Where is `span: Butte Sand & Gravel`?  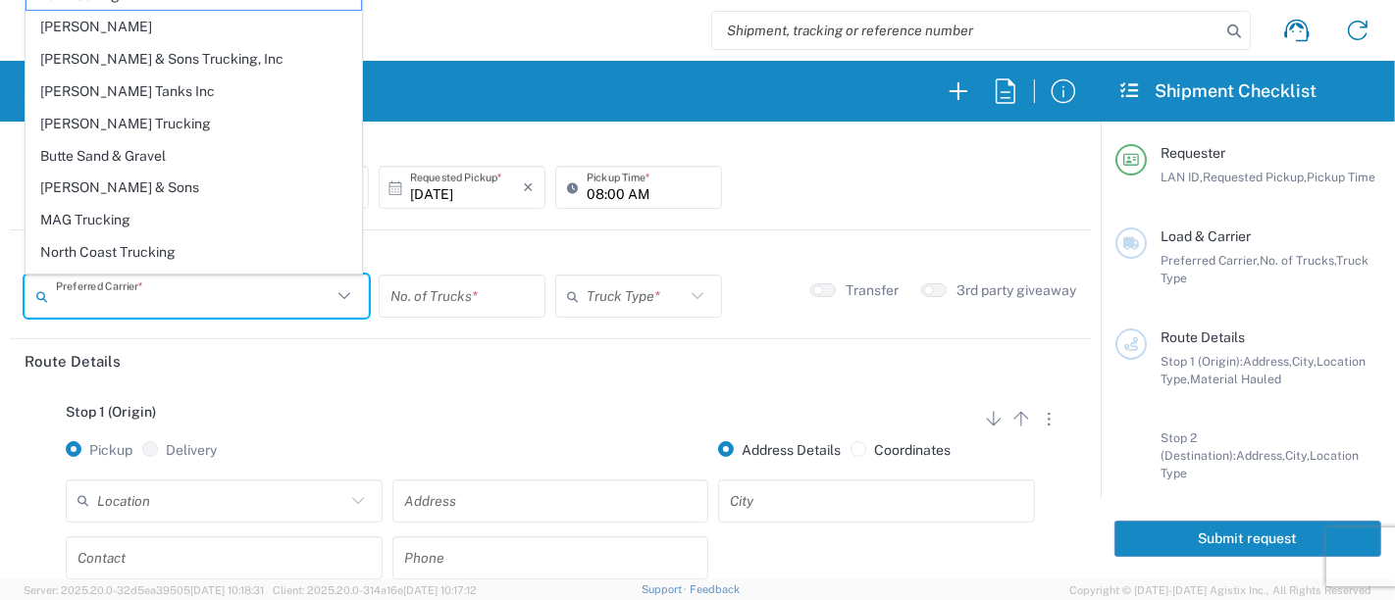 span: Butte Sand & Gravel is located at coordinates (193, 156).